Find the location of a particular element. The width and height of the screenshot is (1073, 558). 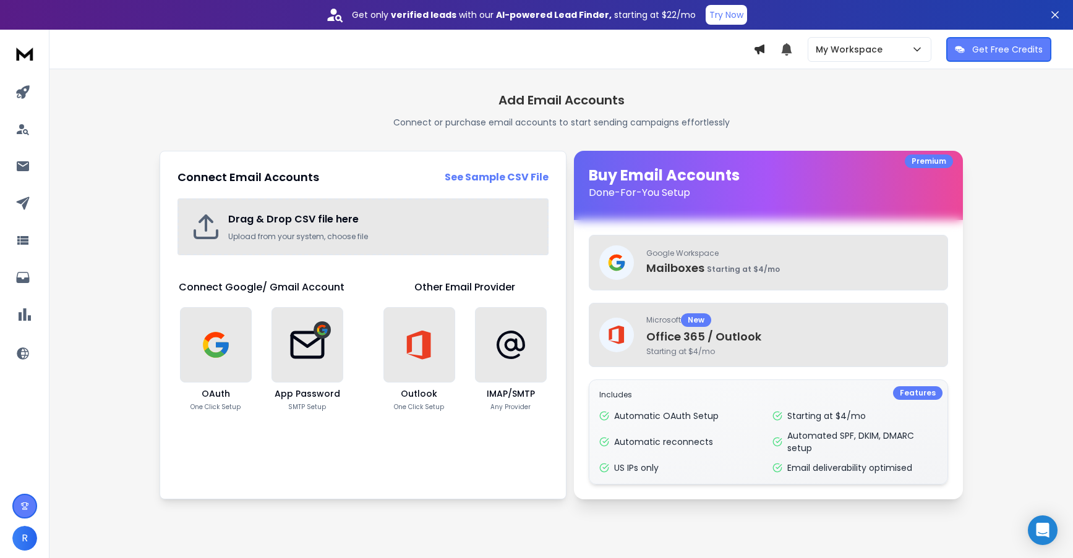

button: Get Free Credits is located at coordinates (999, 49).